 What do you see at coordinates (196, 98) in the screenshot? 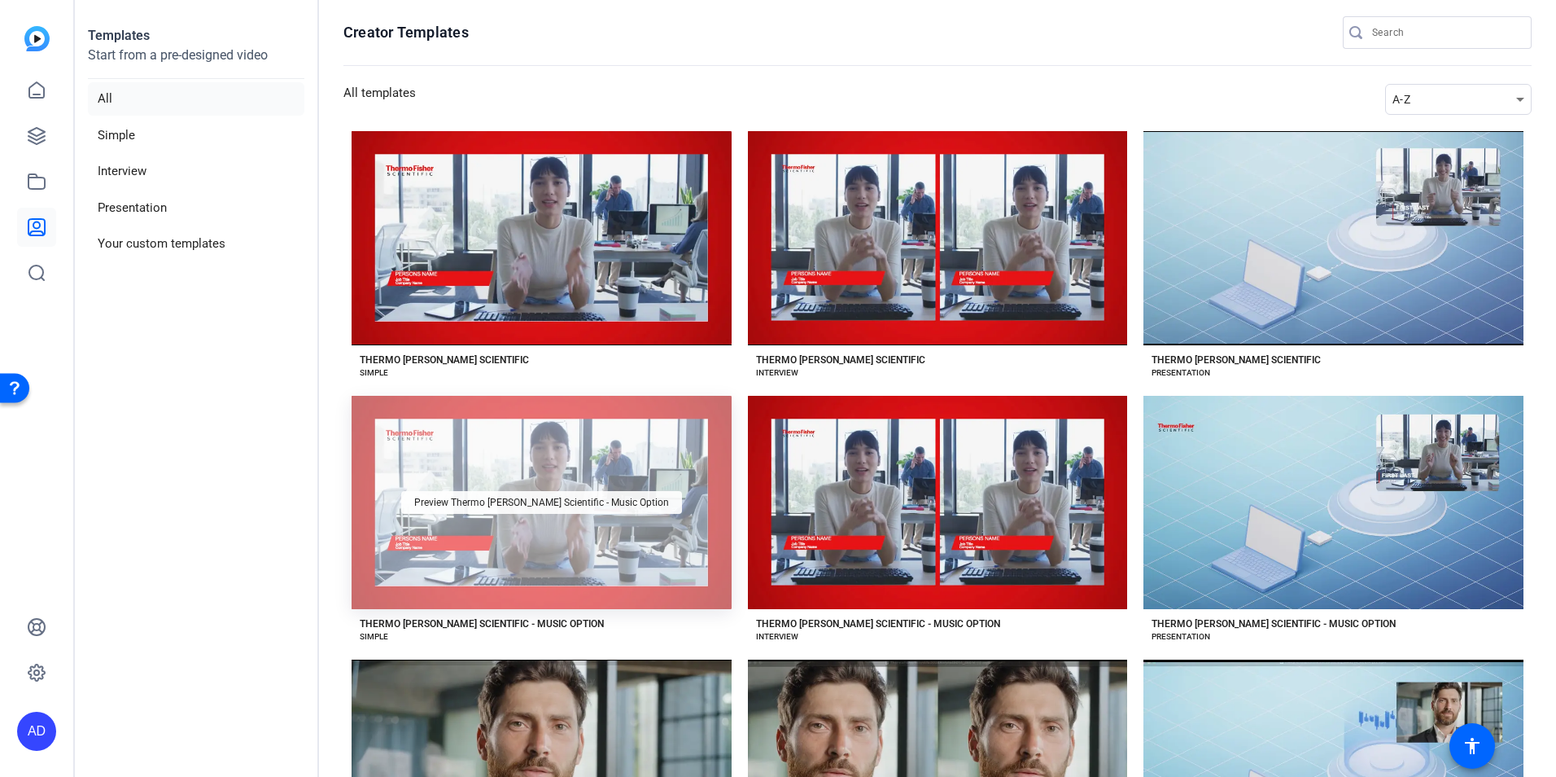
I see `li: All` at bounding box center [196, 98].